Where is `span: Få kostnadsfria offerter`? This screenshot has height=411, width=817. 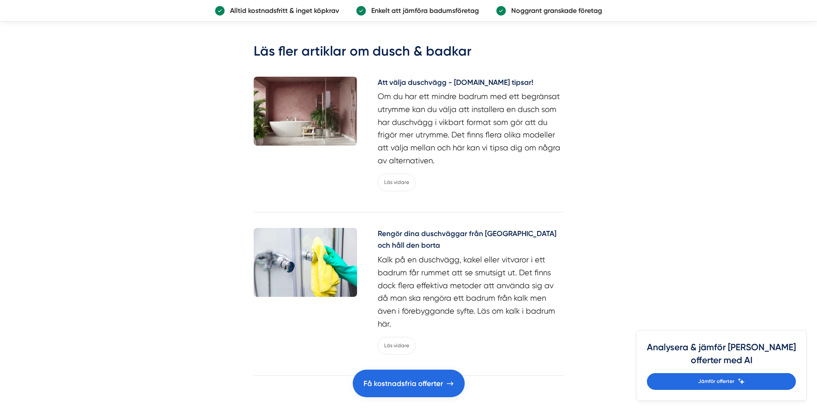
span: Få kostnadsfria offerter is located at coordinates (403, 383).